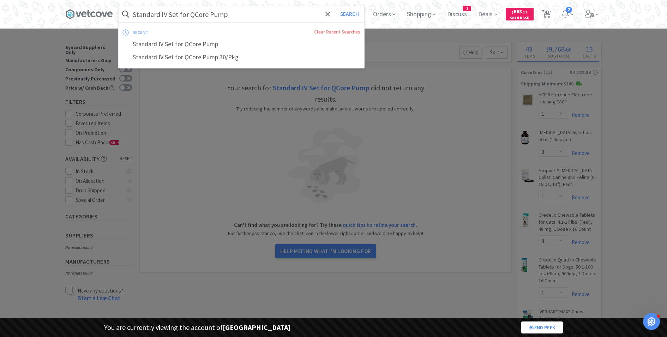 This screenshot has height=337, width=667. I want to click on span: . 11, so click(525, 12).